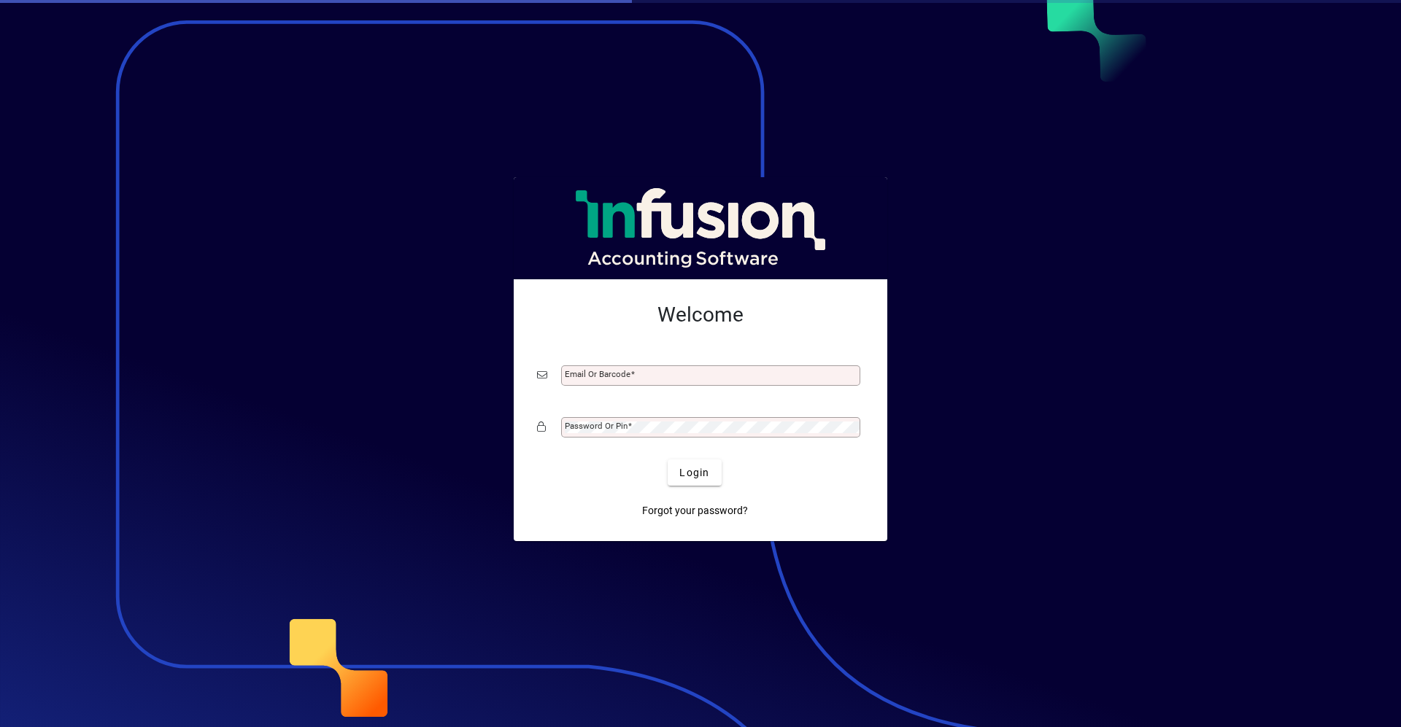  I want to click on mat-label: Email or Barcode, so click(597, 374).